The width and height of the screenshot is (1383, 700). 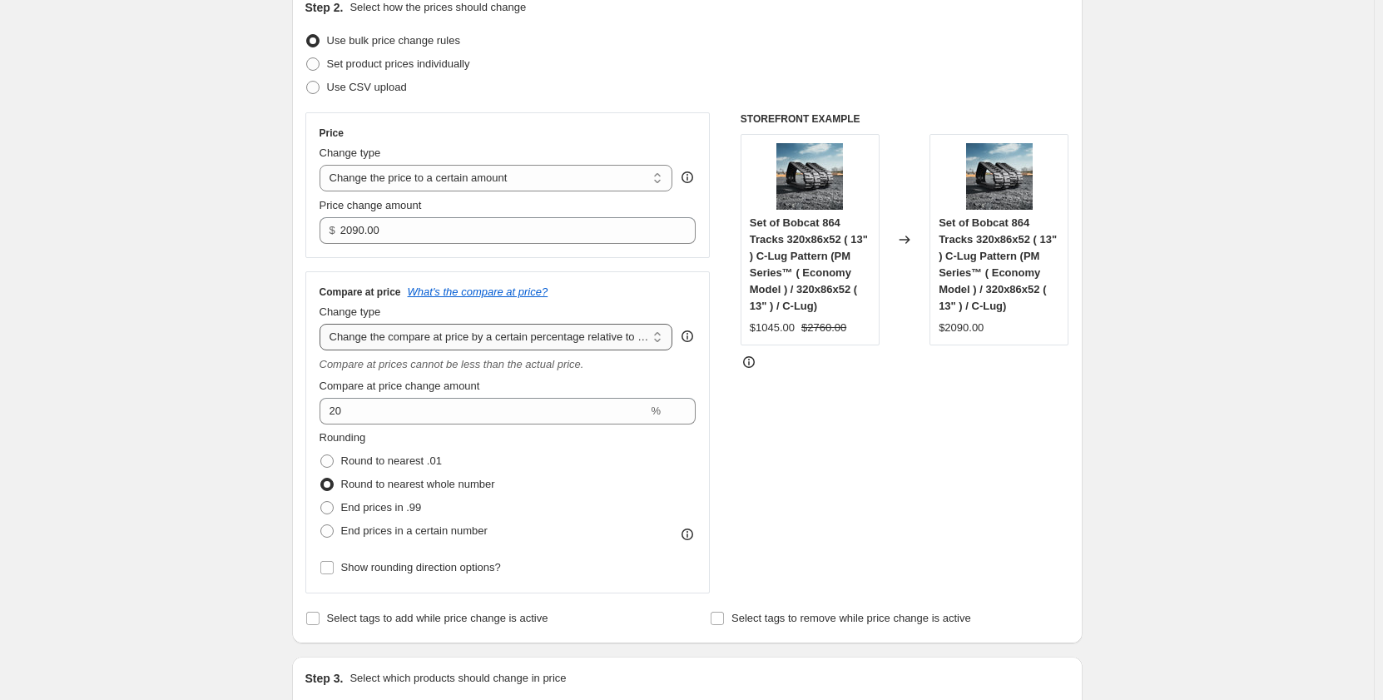 What do you see at coordinates (458, 678) in the screenshot?
I see `p: Select which products should change in price` at bounding box center [458, 678].